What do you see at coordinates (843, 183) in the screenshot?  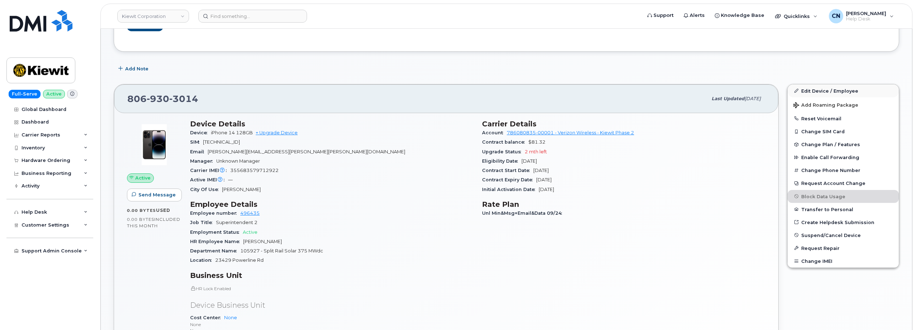 I see `button: Request Account Change` at bounding box center [843, 183].